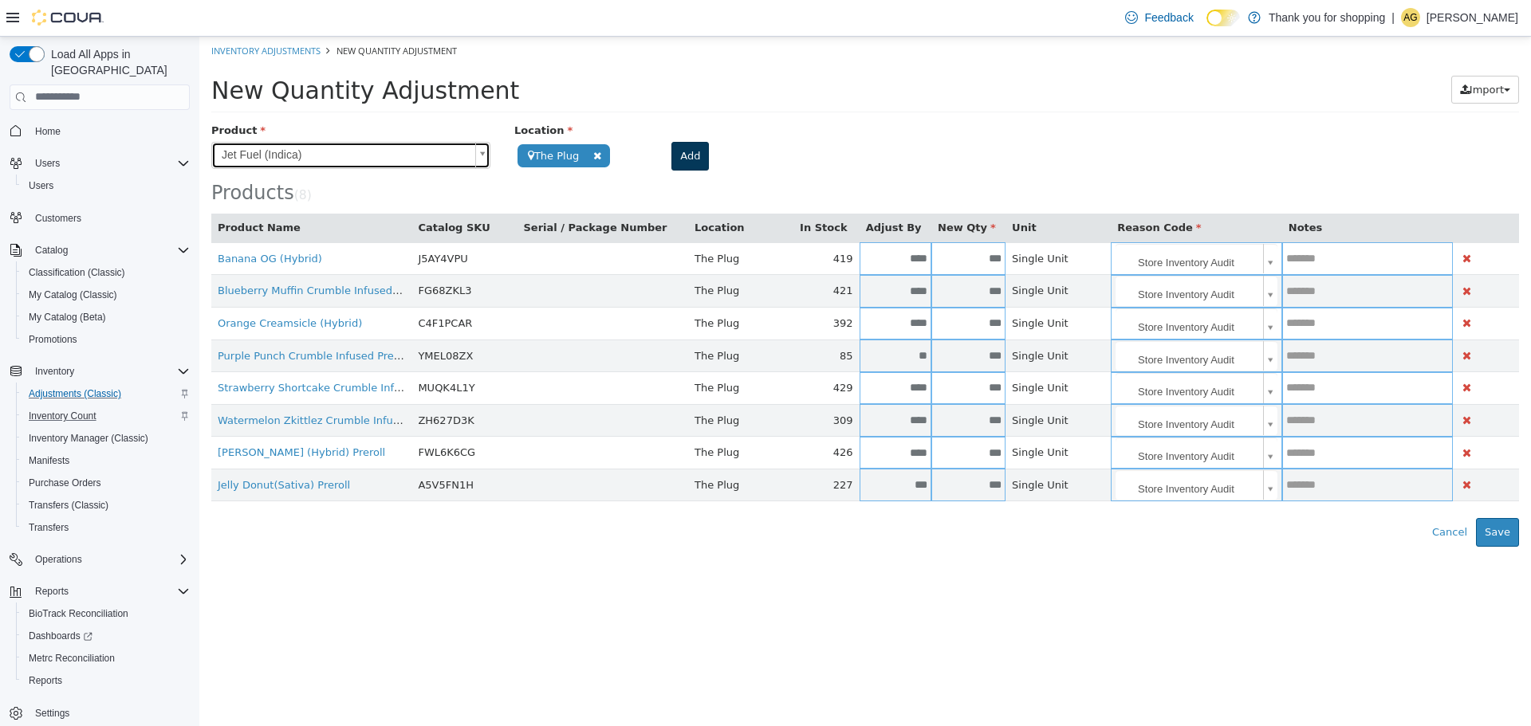 The image size is (1531, 726). Describe the element at coordinates (137, 319) in the screenshot. I see `a: Purple Punch Crumble Infused Pre-roll (Indica)` at that location.